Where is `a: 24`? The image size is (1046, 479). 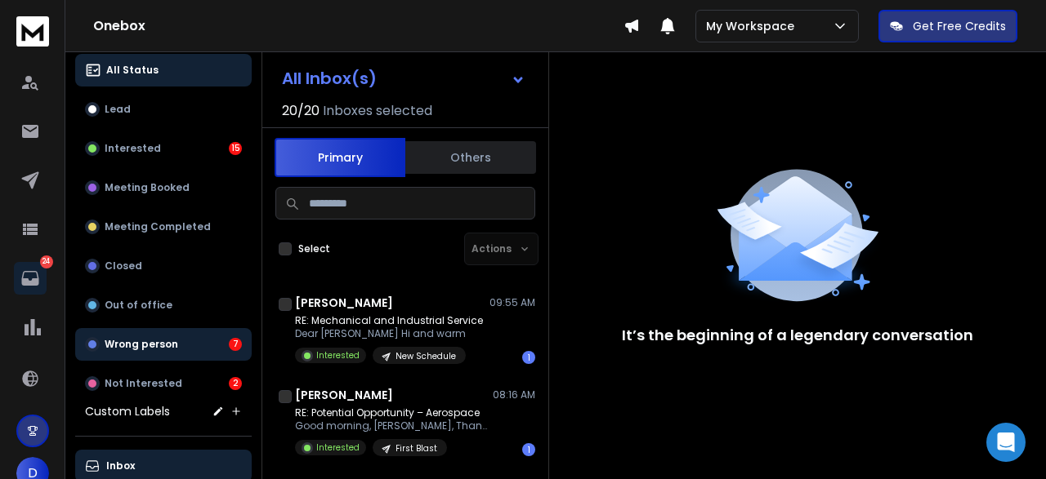 a: 24 is located at coordinates (30, 279).